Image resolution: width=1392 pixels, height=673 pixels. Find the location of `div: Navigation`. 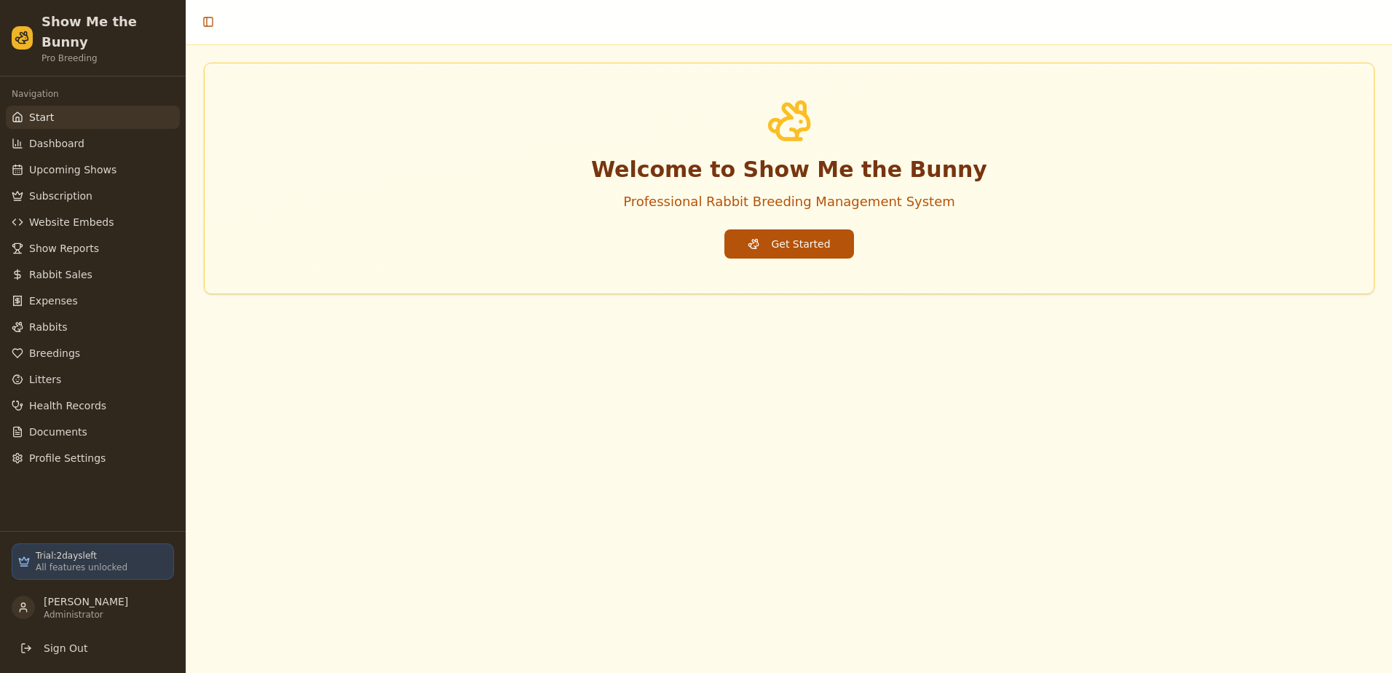

div: Navigation is located at coordinates (92, 94).